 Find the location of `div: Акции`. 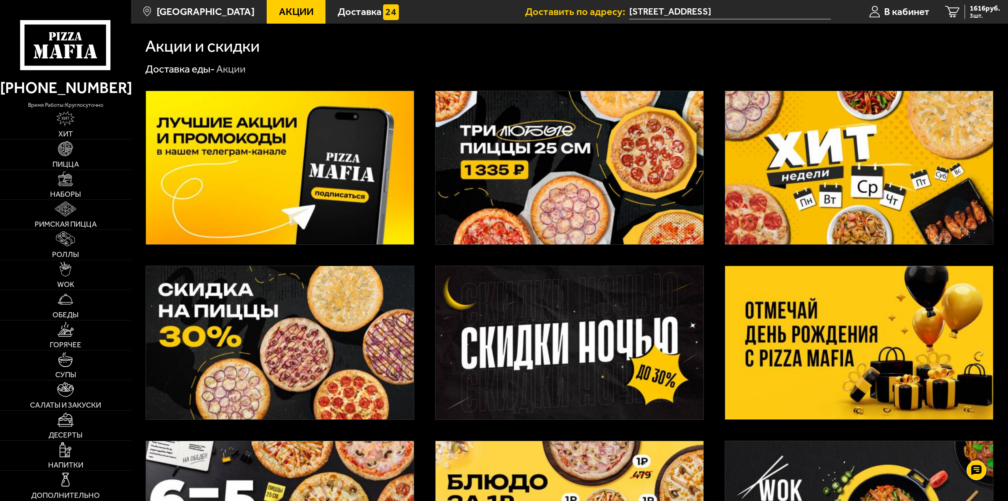

div: Акции is located at coordinates (231, 69).